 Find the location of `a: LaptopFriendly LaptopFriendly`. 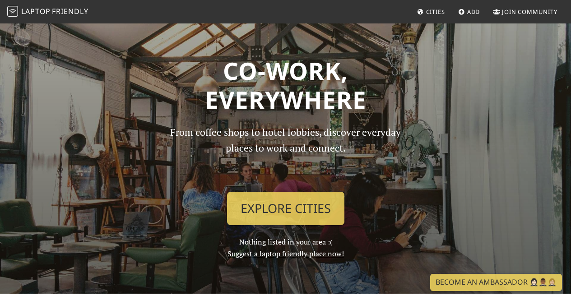

a: LaptopFriendly LaptopFriendly is located at coordinates (48, 12).